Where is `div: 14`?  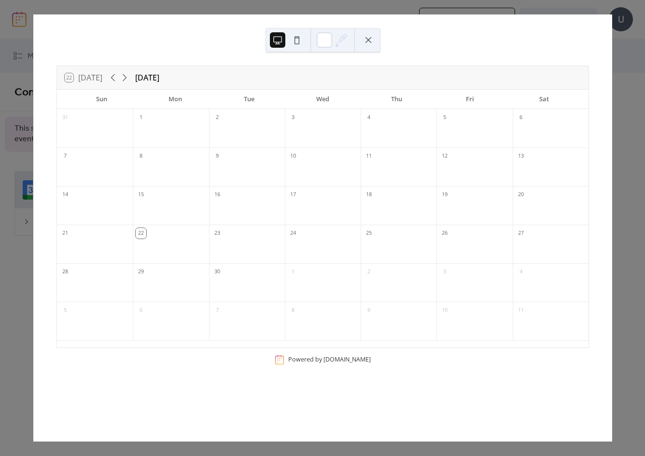 div: 14 is located at coordinates (65, 195).